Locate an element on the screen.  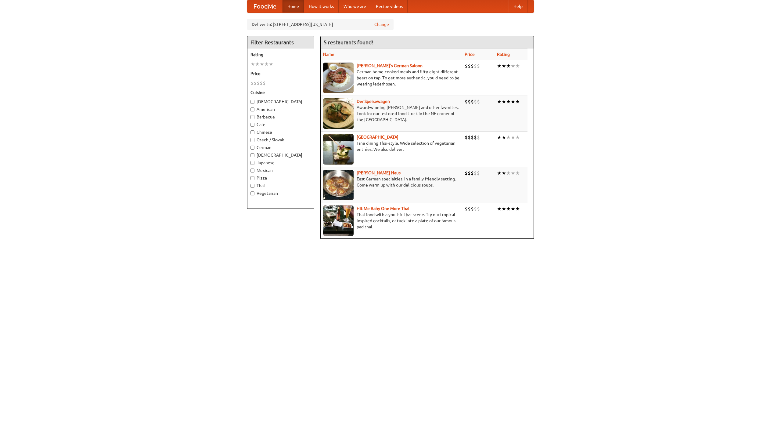
img: speisewagen.jpg is located at coordinates (338, 114).